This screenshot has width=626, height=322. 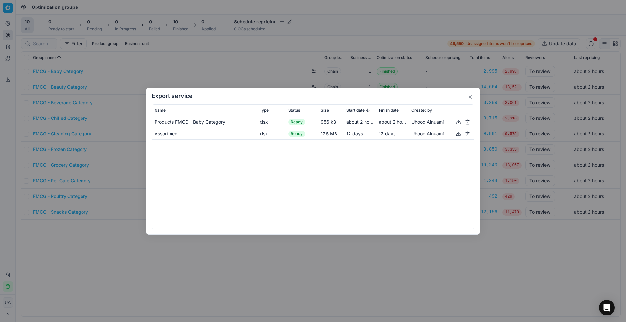 I want to click on div: 17.5 MB, so click(x=331, y=134).